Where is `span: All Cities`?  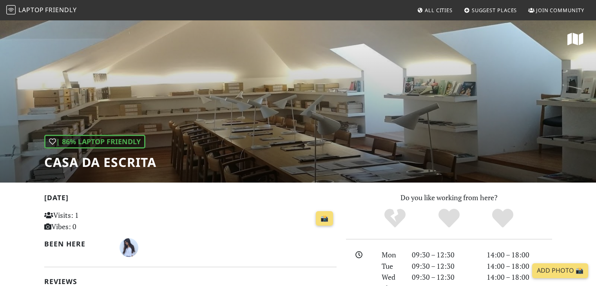
span: All Cities is located at coordinates (439, 10).